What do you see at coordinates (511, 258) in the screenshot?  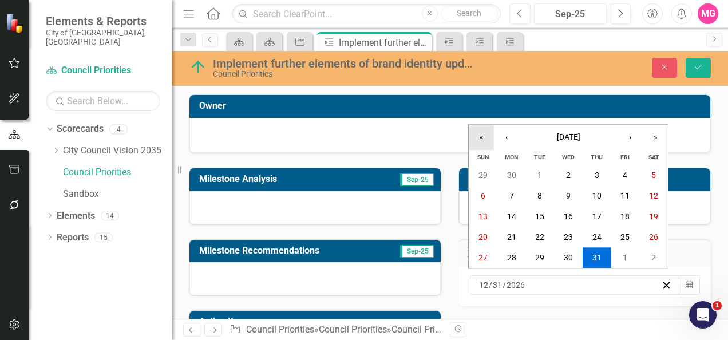 I see `abbr: December 28, 2026` at bounding box center [511, 258].